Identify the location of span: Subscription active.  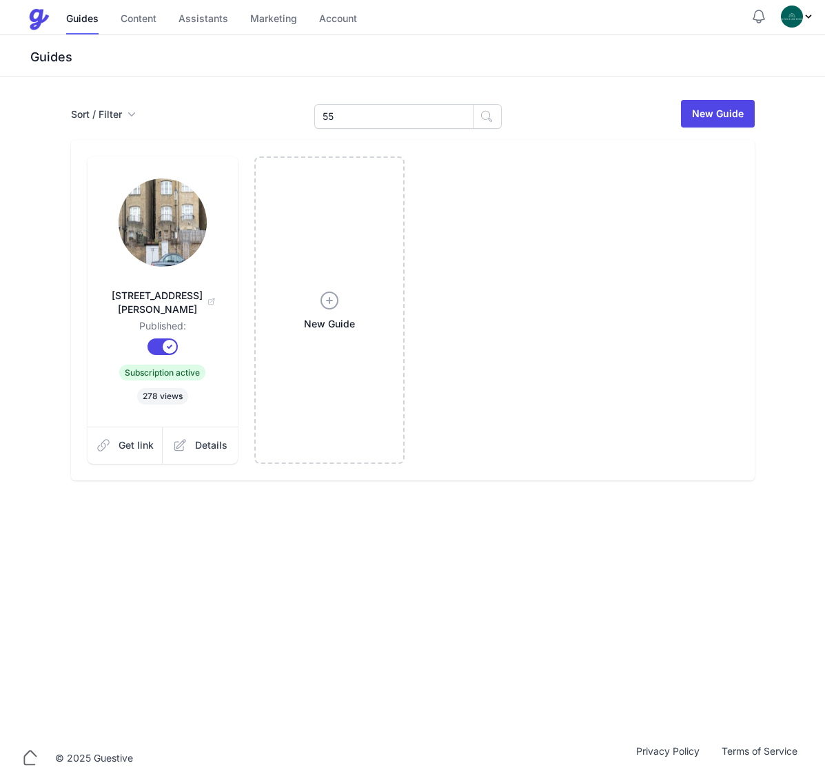
(162, 372).